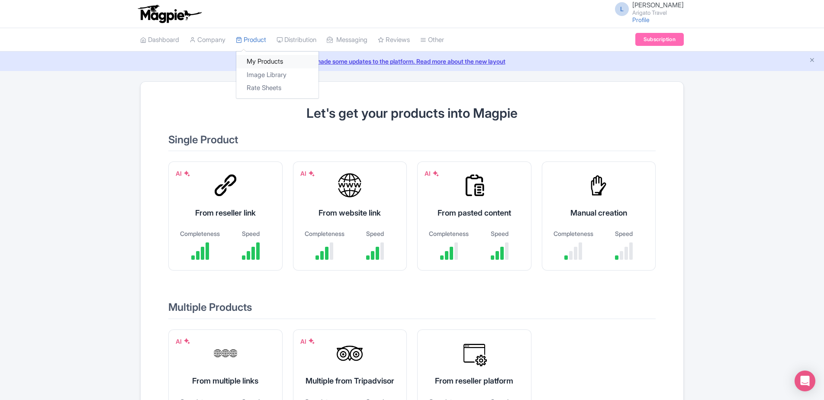 The width and height of the screenshot is (824, 400). What do you see at coordinates (474, 380) in the screenshot?
I see `div: From reseller platform` at bounding box center [474, 380].